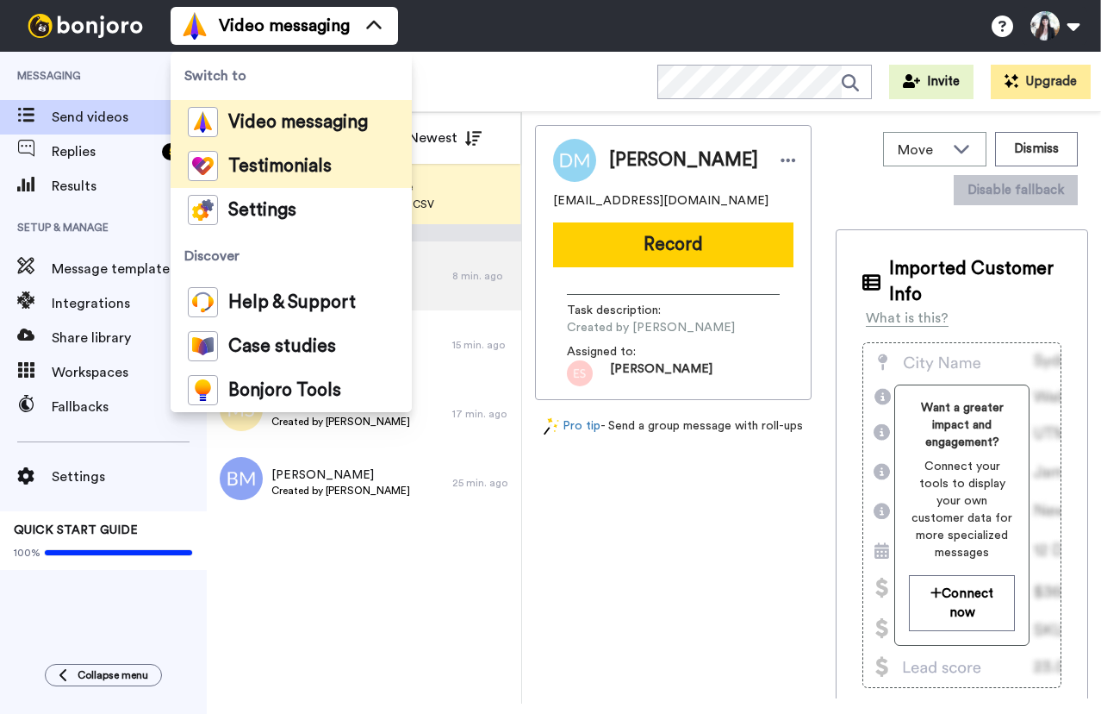 The height and width of the screenshot is (714, 1101). Describe the element at coordinates (129, 186) in the screenshot. I see `span: Results` at that location.